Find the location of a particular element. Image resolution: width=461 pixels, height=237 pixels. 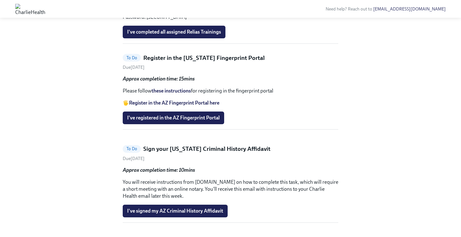

button: I've signed my AZ Criminal History Affidavit is located at coordinates (175, 211).